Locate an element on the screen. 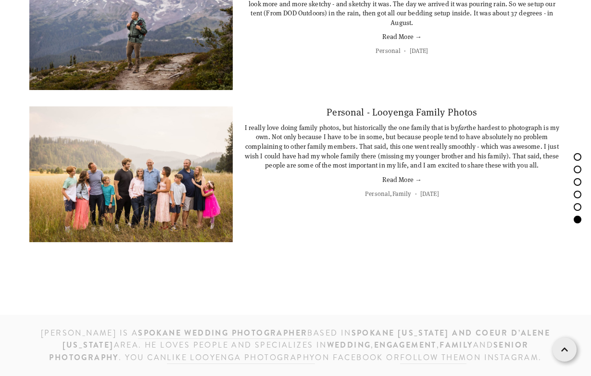 This screenshot has height=376, width=591. strong: family is located at coordinates (456, 345).